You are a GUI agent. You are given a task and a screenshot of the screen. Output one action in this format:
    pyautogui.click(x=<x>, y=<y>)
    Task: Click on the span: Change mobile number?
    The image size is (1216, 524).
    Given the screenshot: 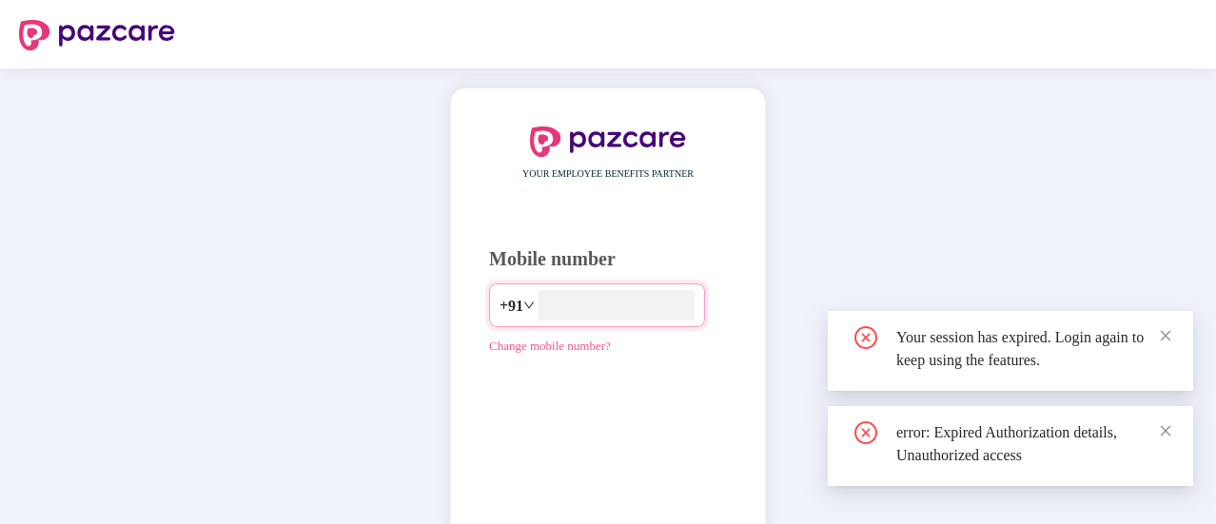 What is the action you would take?
    pyautogui.click(x=560, y=346)
    